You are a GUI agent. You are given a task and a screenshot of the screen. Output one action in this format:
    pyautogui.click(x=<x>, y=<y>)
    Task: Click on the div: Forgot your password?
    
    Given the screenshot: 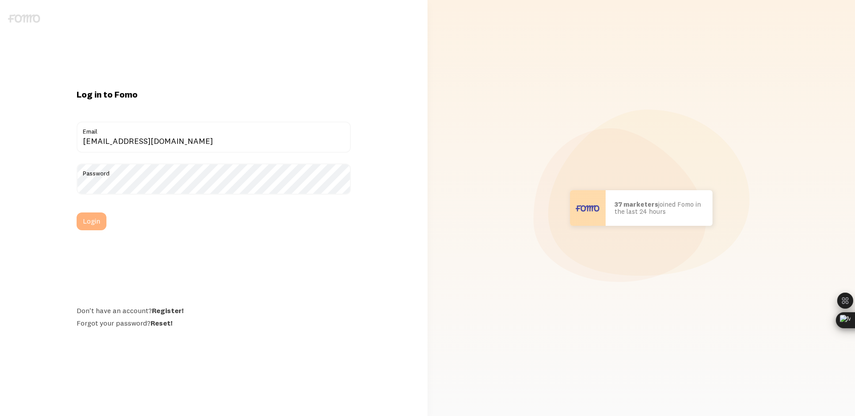 What is the action you would take?
    pyautogui.click(x=214, y=323)
    